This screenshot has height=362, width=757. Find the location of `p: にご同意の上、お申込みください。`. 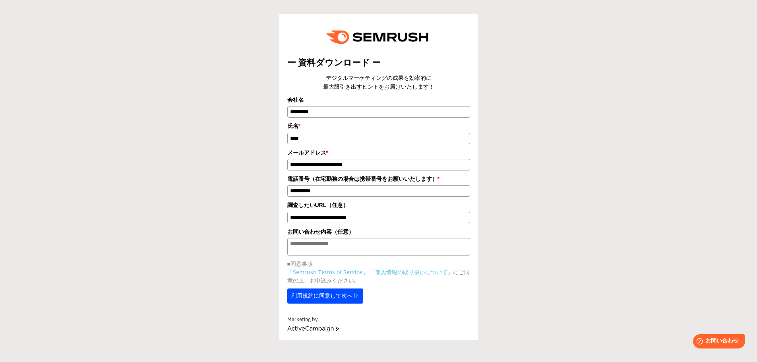

p: にご同意の上、お申込みください。 is located at coordinates (379, 276).